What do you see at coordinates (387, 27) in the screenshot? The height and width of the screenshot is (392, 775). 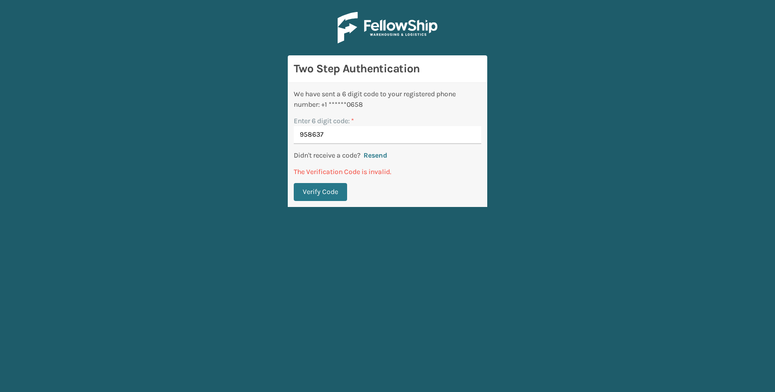 I see `img: Logo` at bounding box center [387, 27].